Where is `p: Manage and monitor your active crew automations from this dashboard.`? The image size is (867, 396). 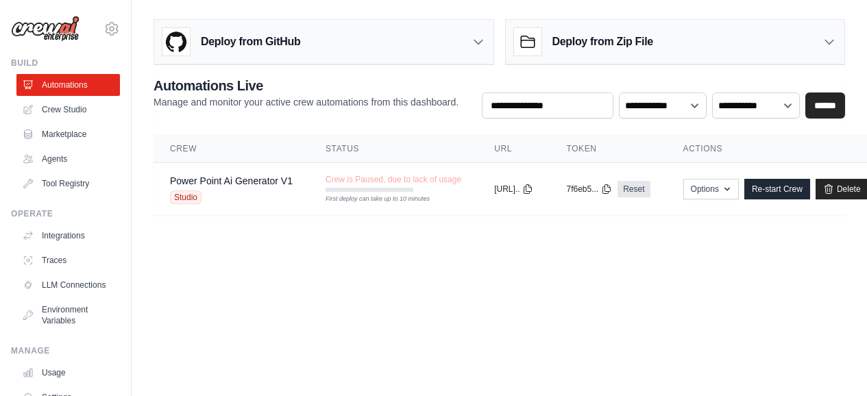
p: Manage and monitor your active crew automations from this dashboard. is located at coordinates (306, 102).